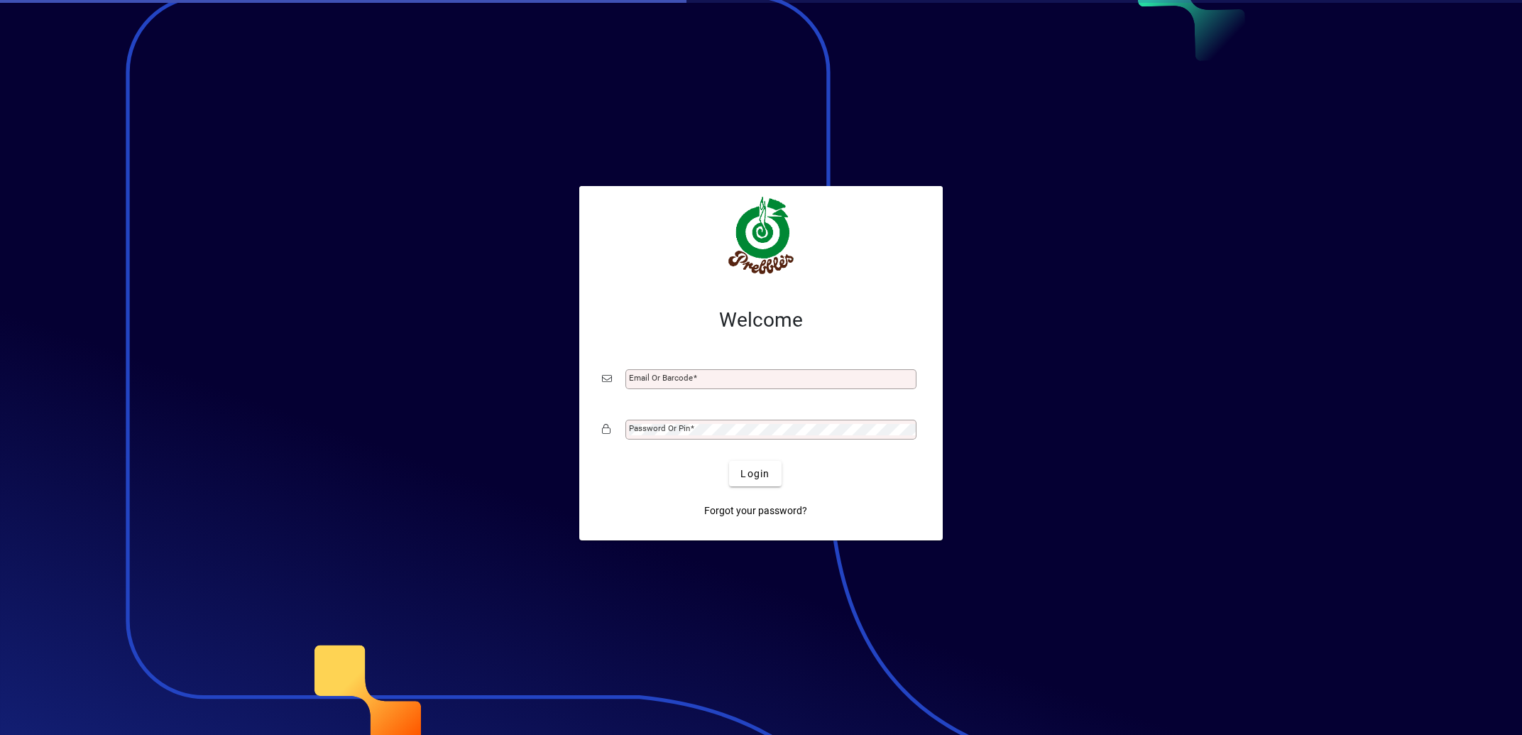 The height and width of the screenshot is (735, 1522). What do you see at coordinates (755, 510) in the screenshot?
I see `span: Forgot your password?` at bounding box center [755, 510].